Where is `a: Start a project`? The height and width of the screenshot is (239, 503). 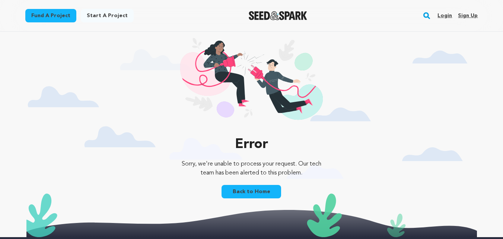 a: Start a project is located at coordinates (107, 16).